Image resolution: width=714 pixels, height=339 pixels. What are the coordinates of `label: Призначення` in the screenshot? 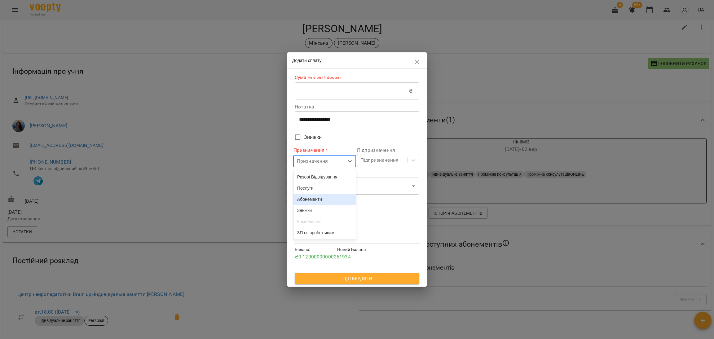 It's located at (325, 150).